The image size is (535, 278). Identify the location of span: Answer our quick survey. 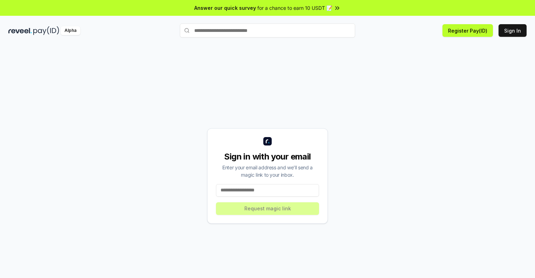
(225, 8).